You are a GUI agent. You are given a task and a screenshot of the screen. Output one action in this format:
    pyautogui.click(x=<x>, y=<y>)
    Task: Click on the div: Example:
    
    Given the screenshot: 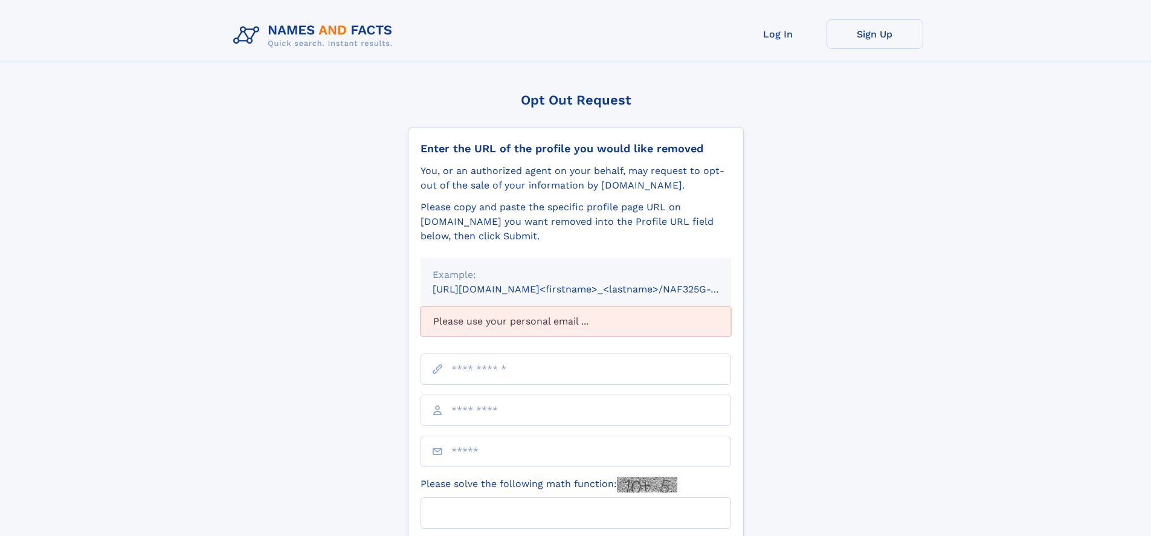 What is the action you would take?
    pyautogui.click(x=576, y=275)
    